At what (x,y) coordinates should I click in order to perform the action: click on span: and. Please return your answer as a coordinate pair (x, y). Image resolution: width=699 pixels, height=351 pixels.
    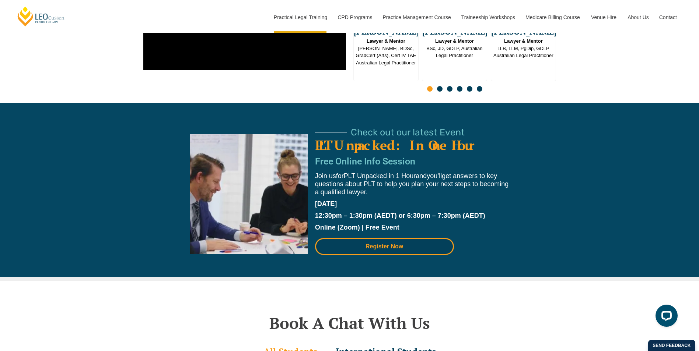
    Looking at the image, I should click on (421, 176).